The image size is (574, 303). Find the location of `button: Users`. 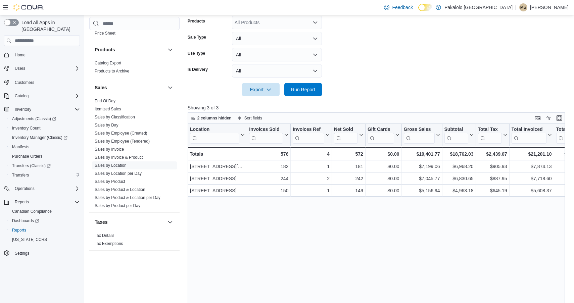

button: Users is located at coordinates (20, 68).